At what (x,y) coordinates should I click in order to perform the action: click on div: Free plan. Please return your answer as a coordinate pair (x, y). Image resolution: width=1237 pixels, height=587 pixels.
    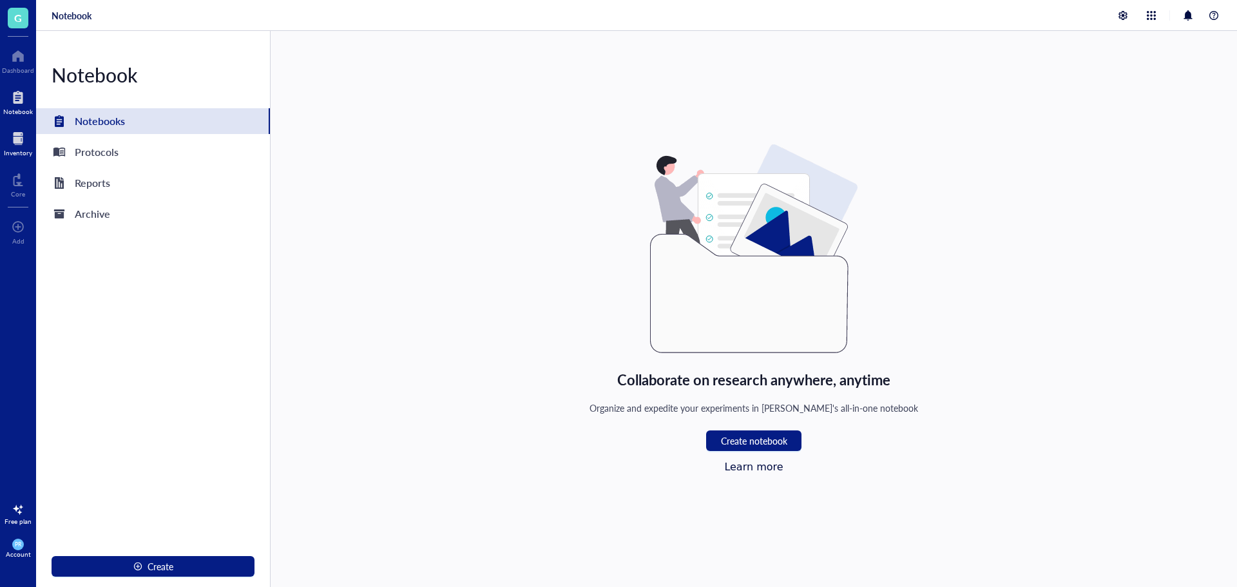
    Looking at the image, I should click on (18, 521).